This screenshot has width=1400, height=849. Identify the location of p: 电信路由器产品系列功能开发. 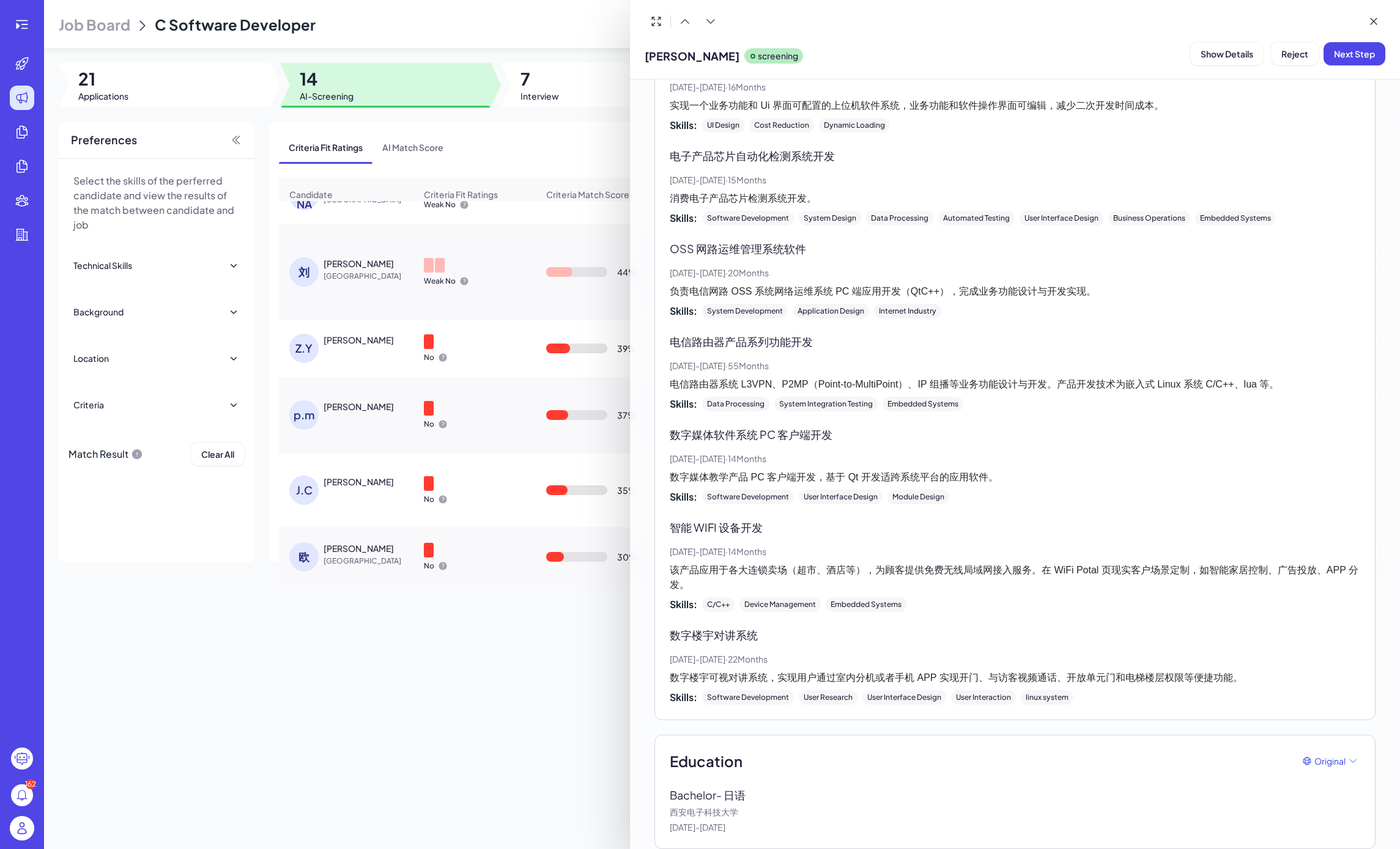
(1014, 341).